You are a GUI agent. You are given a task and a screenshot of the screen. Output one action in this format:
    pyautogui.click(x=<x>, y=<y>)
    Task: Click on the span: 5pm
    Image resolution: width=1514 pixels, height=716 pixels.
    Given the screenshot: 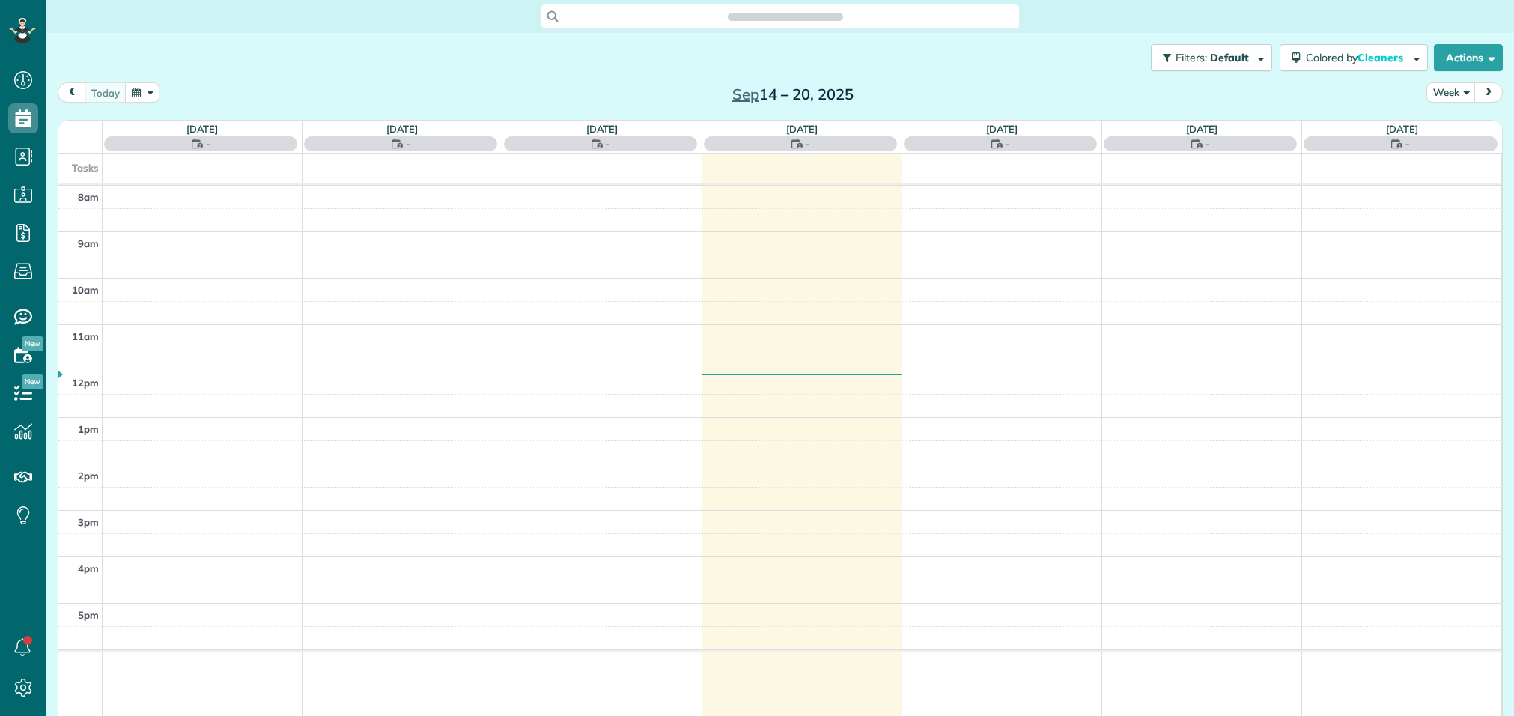 What is the action you would take?
    pyautogui.click(x=88, y=615)
    